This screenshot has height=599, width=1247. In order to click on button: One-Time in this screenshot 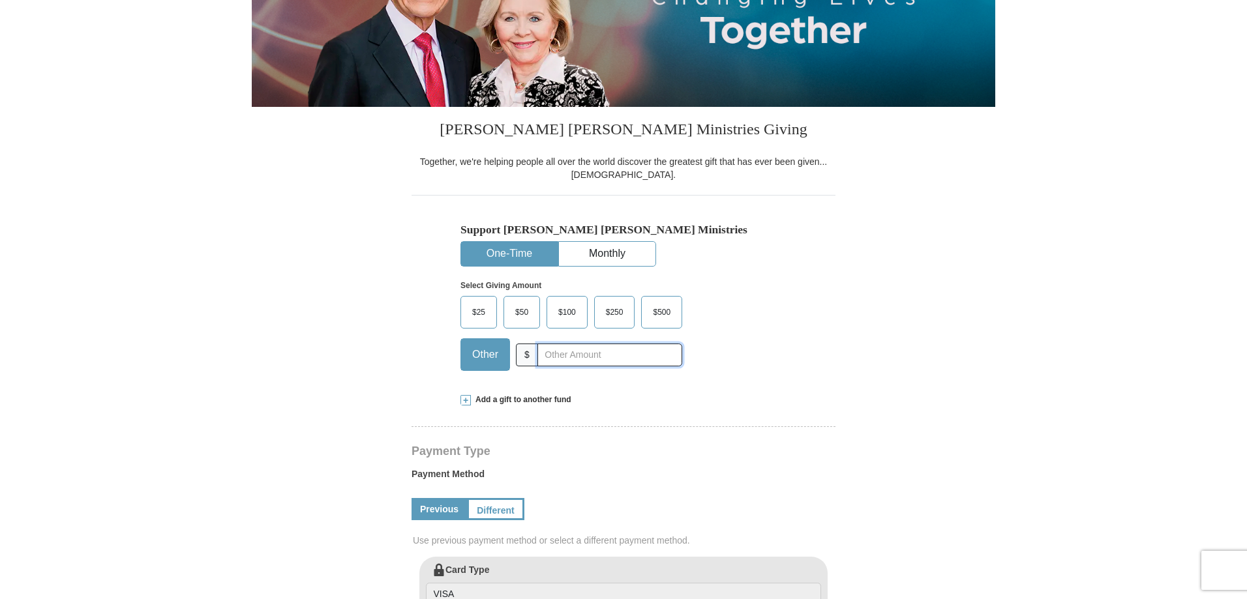, I will do `click(509, 254)`.